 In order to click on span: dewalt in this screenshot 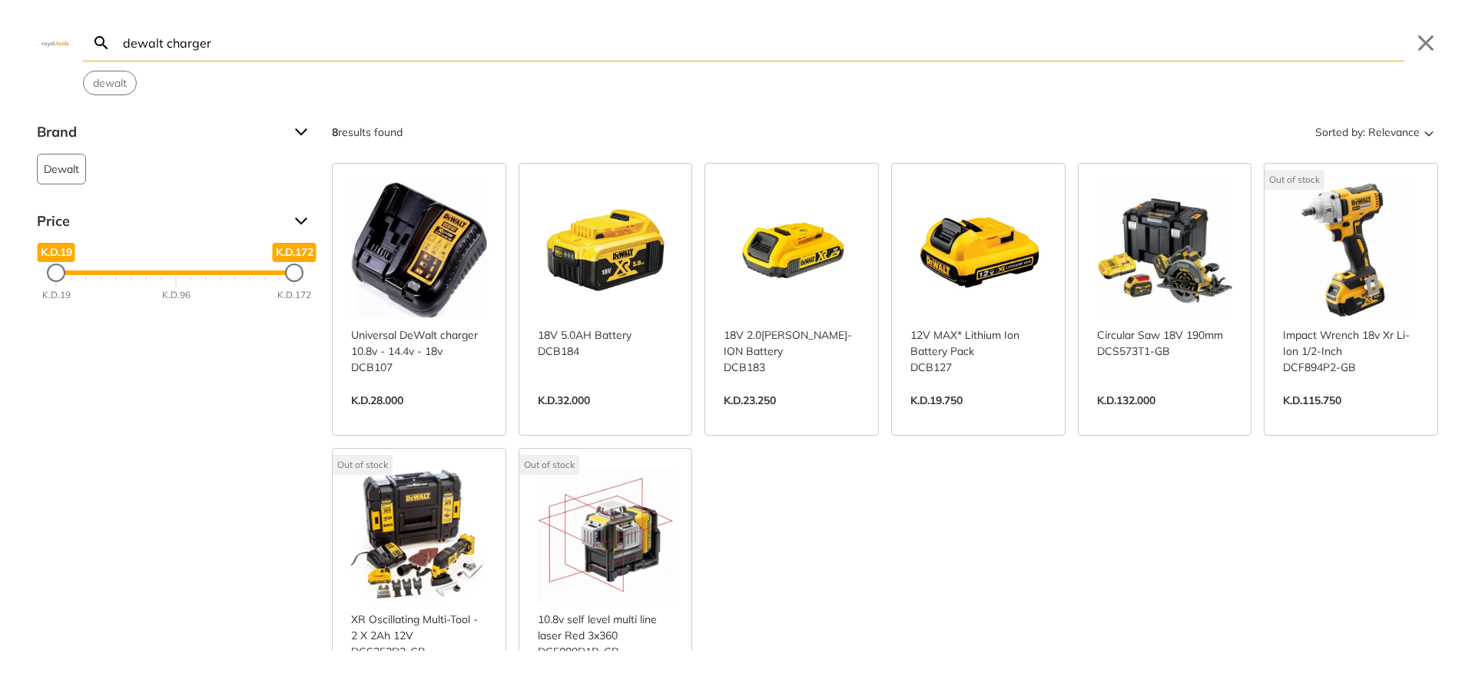, I will do `click(110, 83)`.